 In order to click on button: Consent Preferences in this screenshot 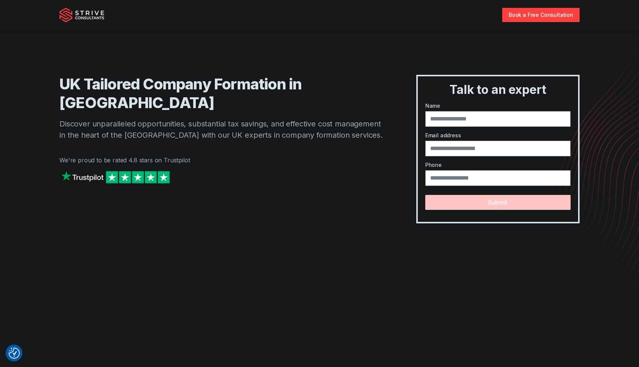, I will do `click(14, 353)`.